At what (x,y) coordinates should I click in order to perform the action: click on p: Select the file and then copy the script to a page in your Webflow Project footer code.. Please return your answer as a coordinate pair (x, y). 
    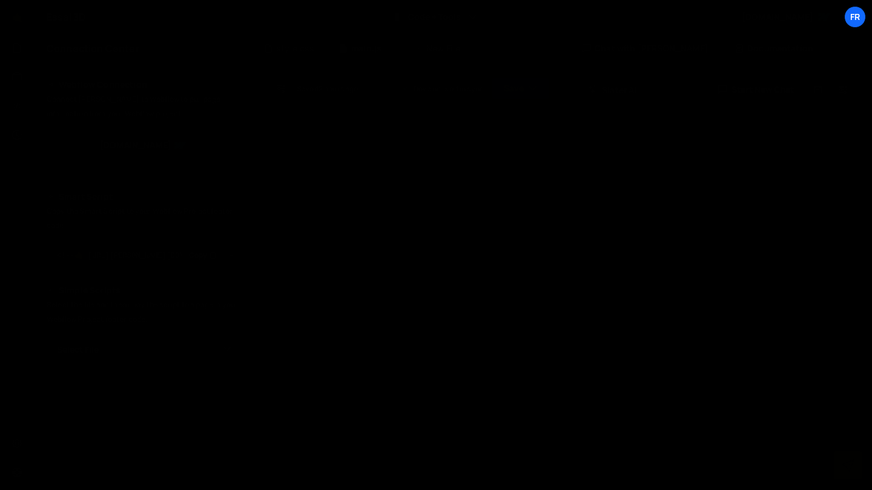
    Looking at the image, I should click on (143, 312).